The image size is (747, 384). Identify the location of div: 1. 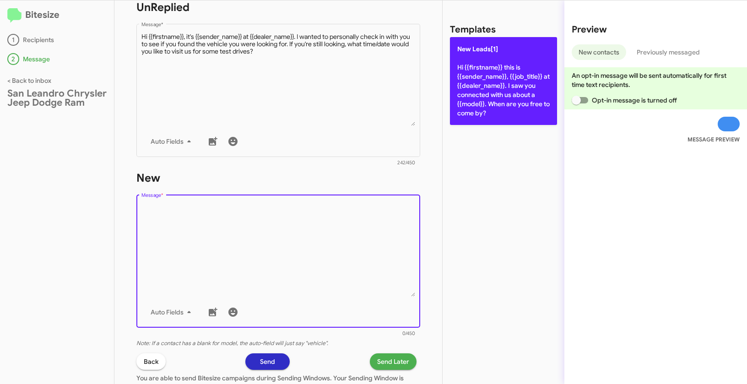
(13, 40).